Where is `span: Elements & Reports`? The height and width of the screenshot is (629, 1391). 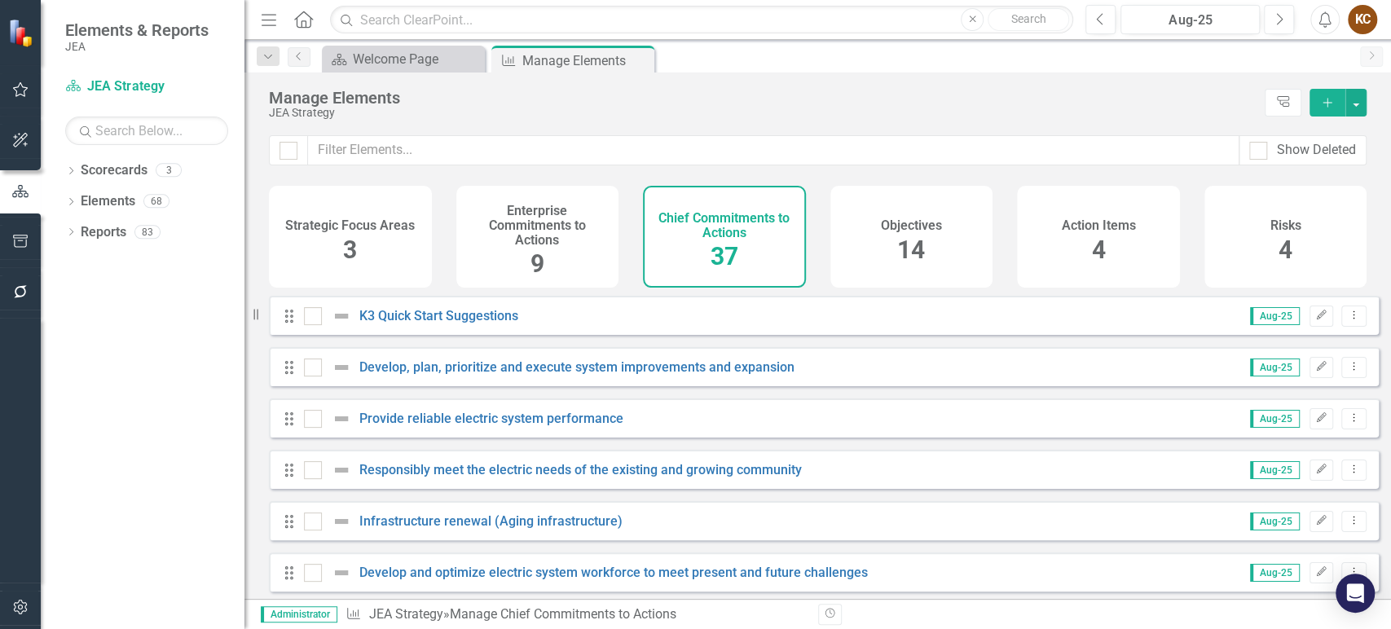
span: Elements & Reports is located at coordinates (137, 30).